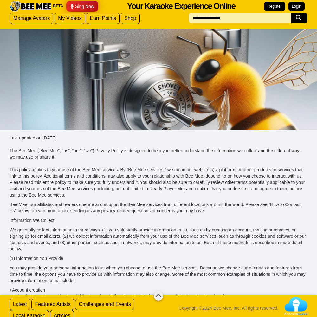 This screenshot has height=317, width=317. I want to click on a: Register, so click(275, 6).